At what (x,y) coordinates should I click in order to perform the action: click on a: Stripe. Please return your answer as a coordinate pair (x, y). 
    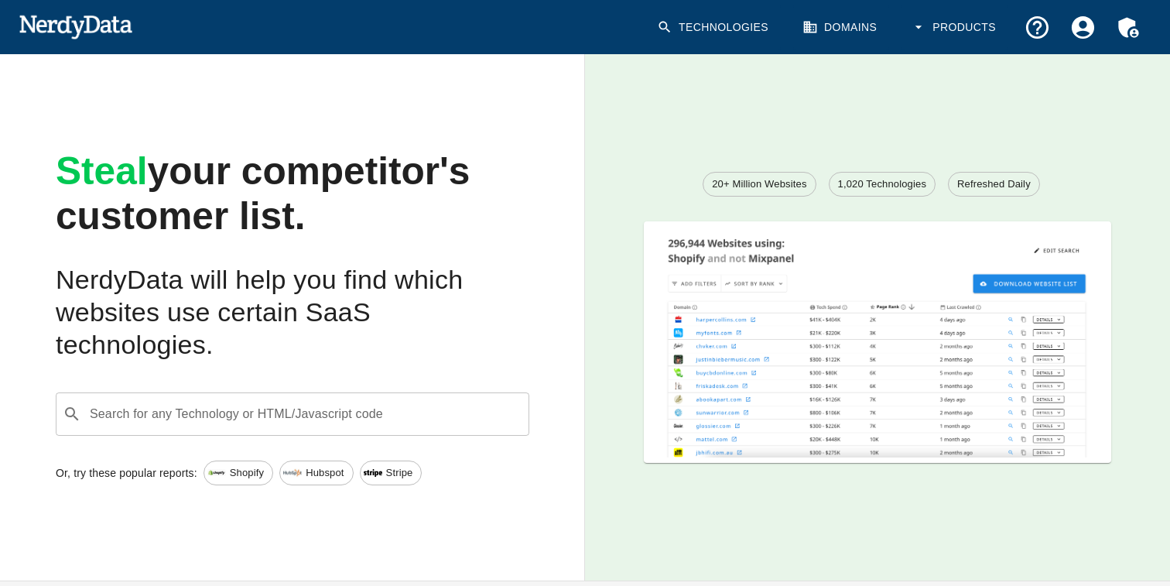
    Looking at the image, I should click on (391, 473).